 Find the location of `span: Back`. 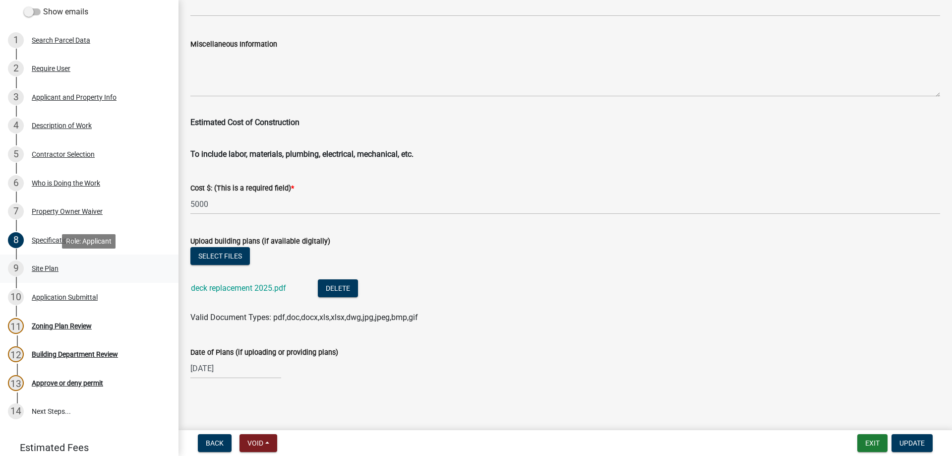

span: Back is located at coordinates (215, 443).